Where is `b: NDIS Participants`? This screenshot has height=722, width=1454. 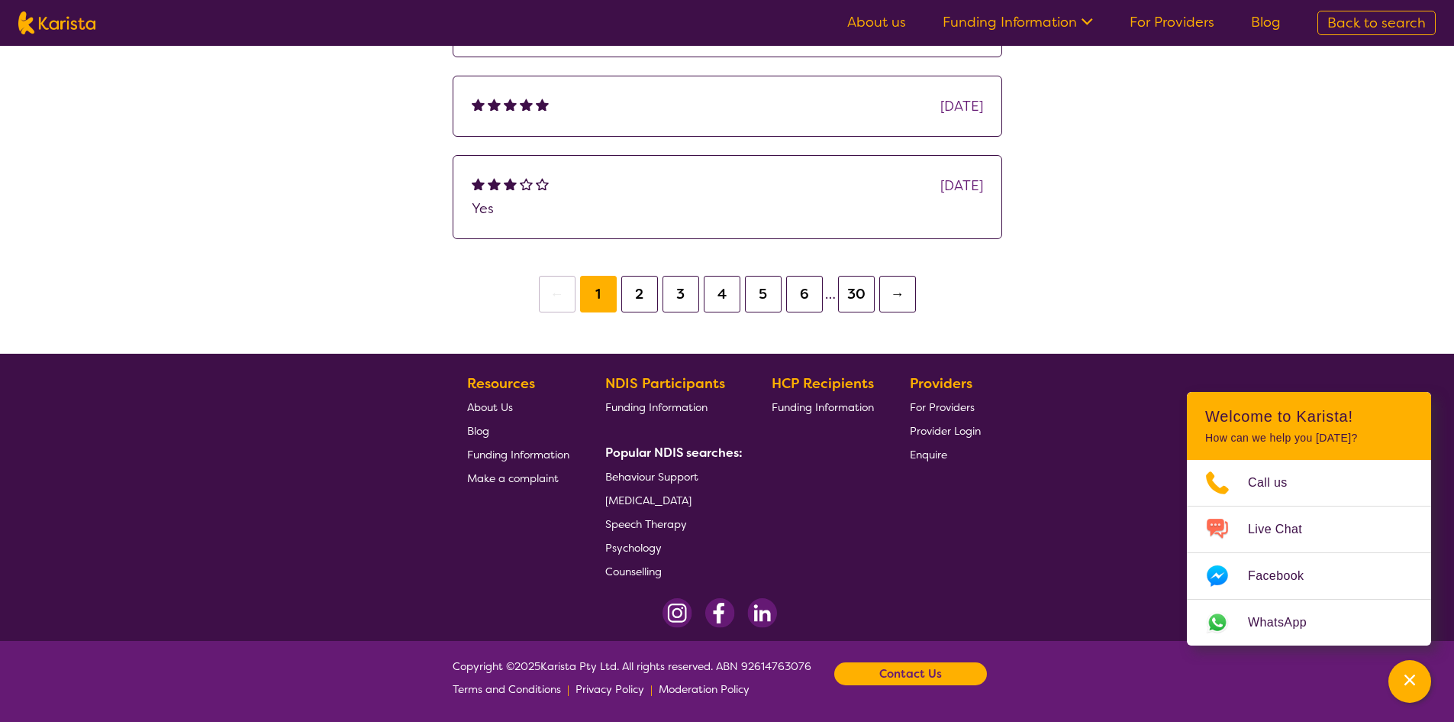 b: NDIS Participants is located at coordinates (665, 383).